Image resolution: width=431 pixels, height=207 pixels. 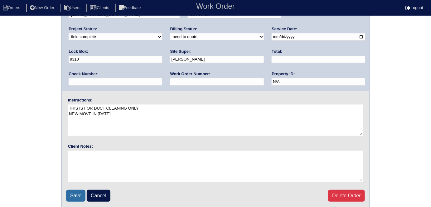 I want to click on label: Work Order Number:, so click(x=190, y=74).